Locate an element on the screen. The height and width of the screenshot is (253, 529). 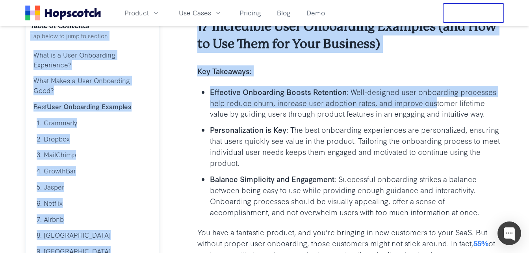
span: Product is located at coordinates (137, 13).